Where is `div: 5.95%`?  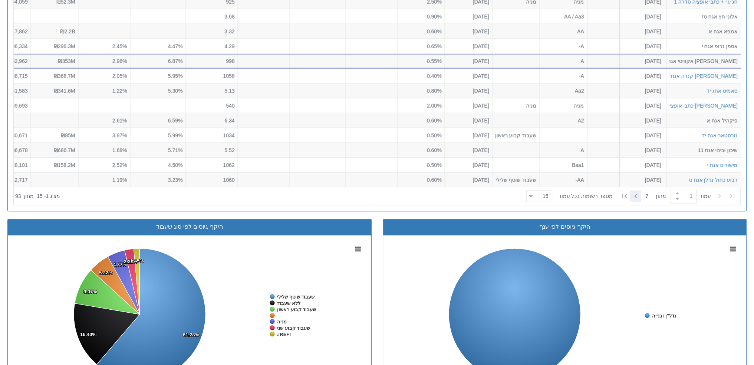 div: 5.95% is located at coordinates (158, 76).